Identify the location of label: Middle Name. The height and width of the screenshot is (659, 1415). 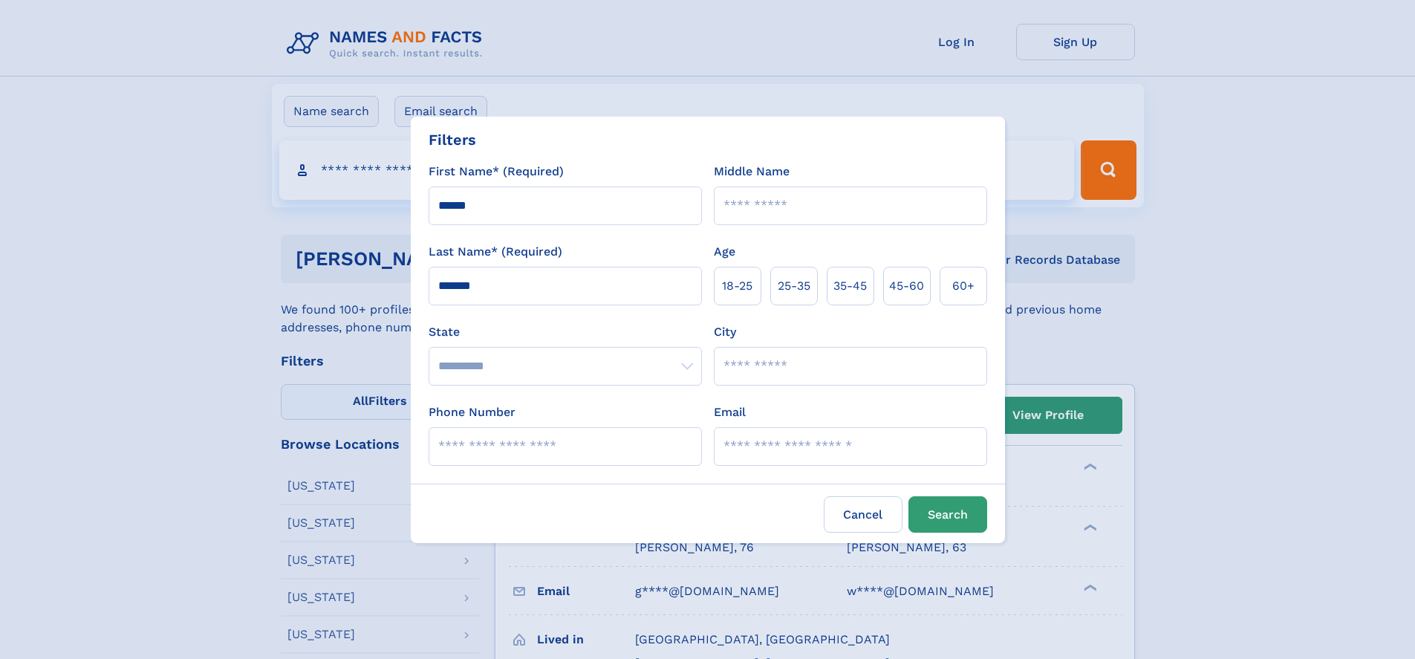
(752, 172).